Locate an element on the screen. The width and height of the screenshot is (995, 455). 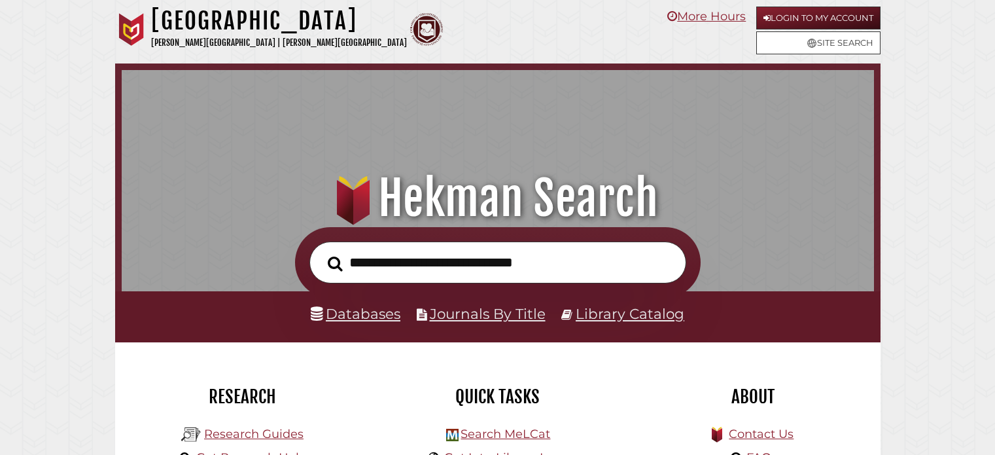
a: Contact Us is located at coordinates (761, 434).